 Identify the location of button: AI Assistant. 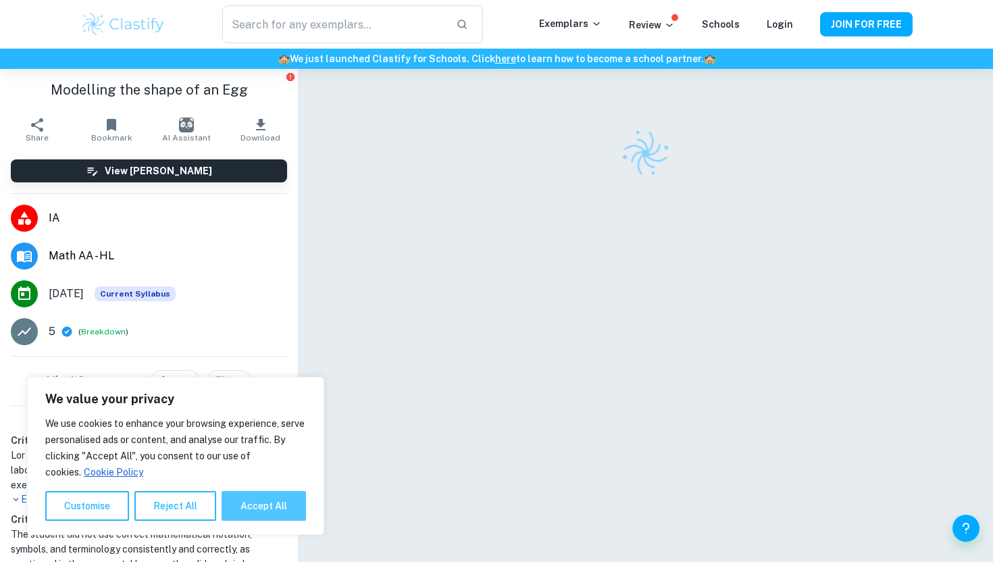
(187, 130).